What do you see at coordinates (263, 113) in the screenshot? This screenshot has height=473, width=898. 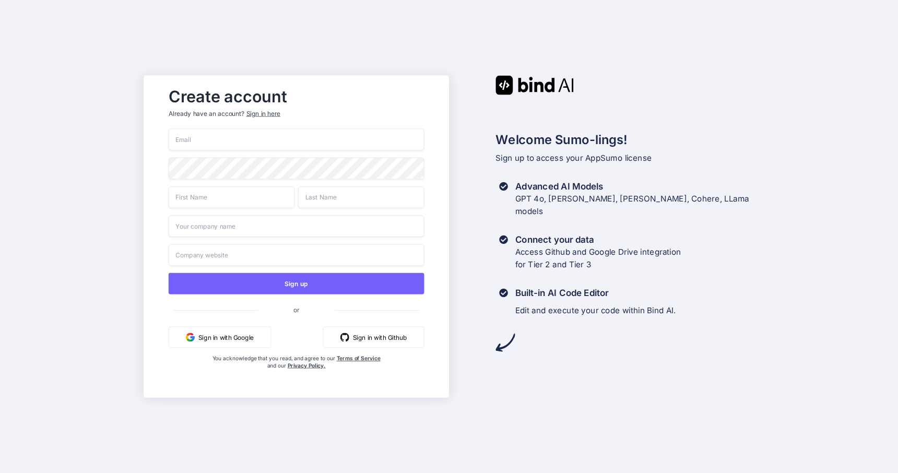 I see `div: Sign in here` at bounding box center [263, 113].